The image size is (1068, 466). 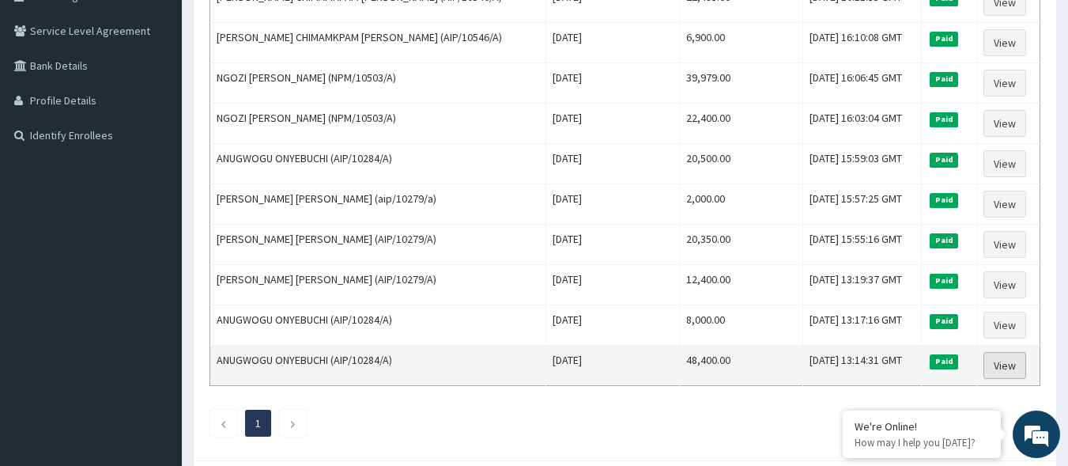 What do you see at coordinates (741, 204) in the screenshot?
I see `td: 2,000.00` at bounding box center [741, 204].